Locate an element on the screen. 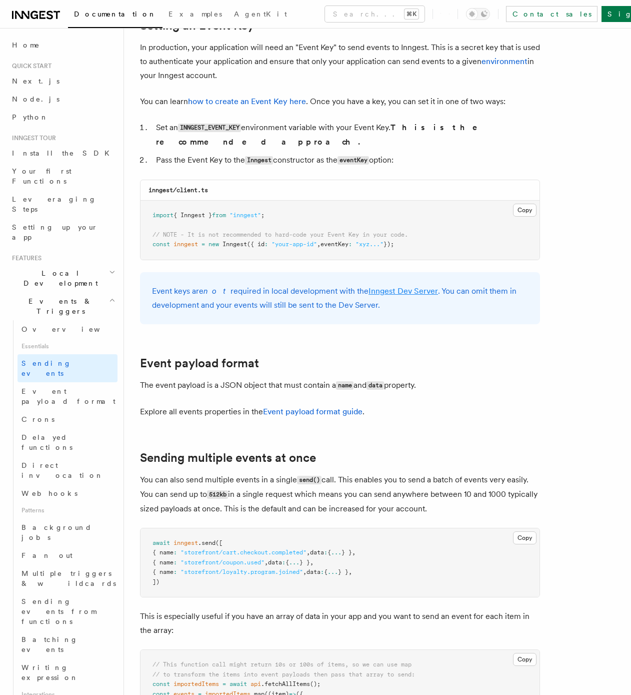 This screenshot has width=631, height=695. li: Set an environment variable with your Event Key. is located at coordinates (347, 135).